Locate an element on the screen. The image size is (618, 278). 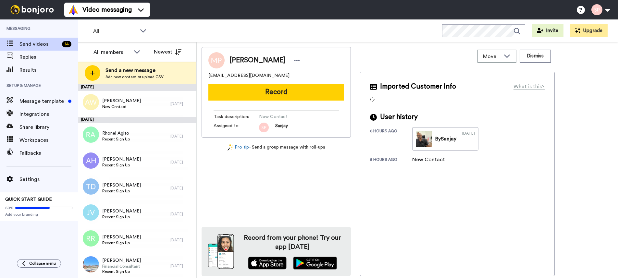
span: Imported Customer Info is located at coordinates (418, 87).